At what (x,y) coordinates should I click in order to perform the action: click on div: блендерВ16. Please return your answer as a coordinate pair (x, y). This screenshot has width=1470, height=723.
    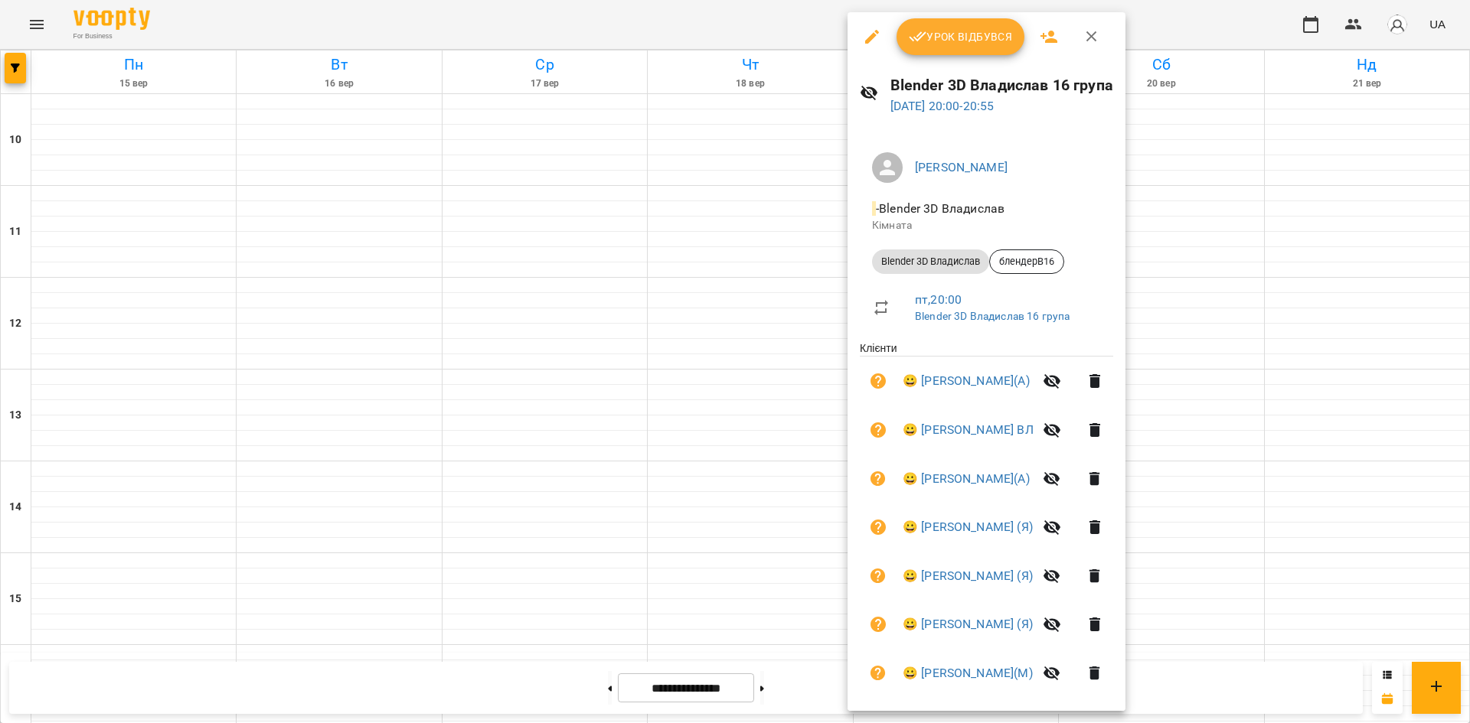
    Looking at the image, I should click on (1027, 262).